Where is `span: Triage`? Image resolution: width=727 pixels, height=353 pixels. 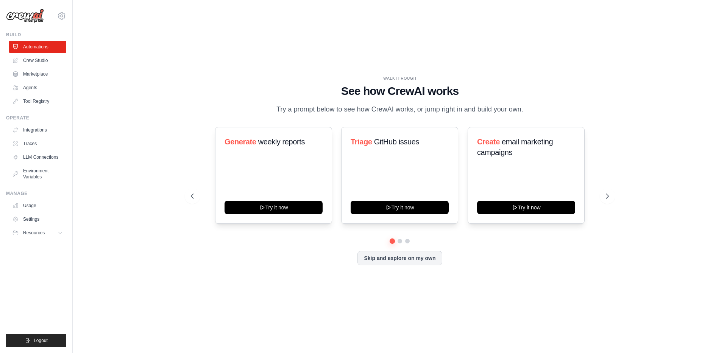
span: Triage is located at coordinates (361, 142).